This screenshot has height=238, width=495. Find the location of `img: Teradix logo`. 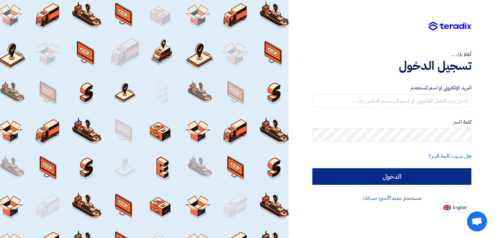

img: Teradix logo is located at coordinates (451, 26).